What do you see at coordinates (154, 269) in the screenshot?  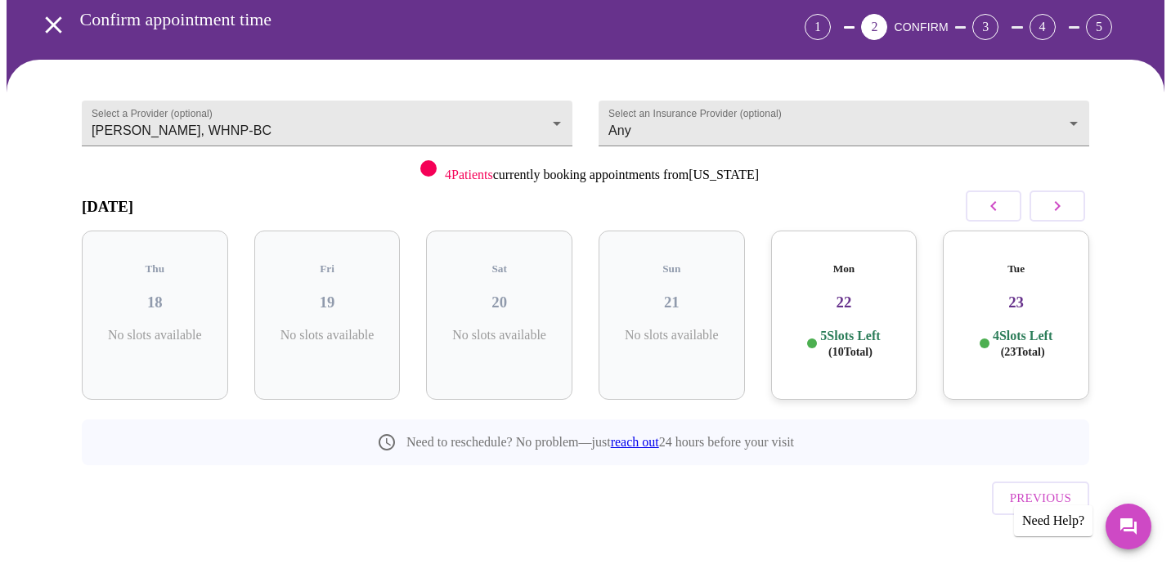 I see `h5: Thu` at bounding box center [154, 269].